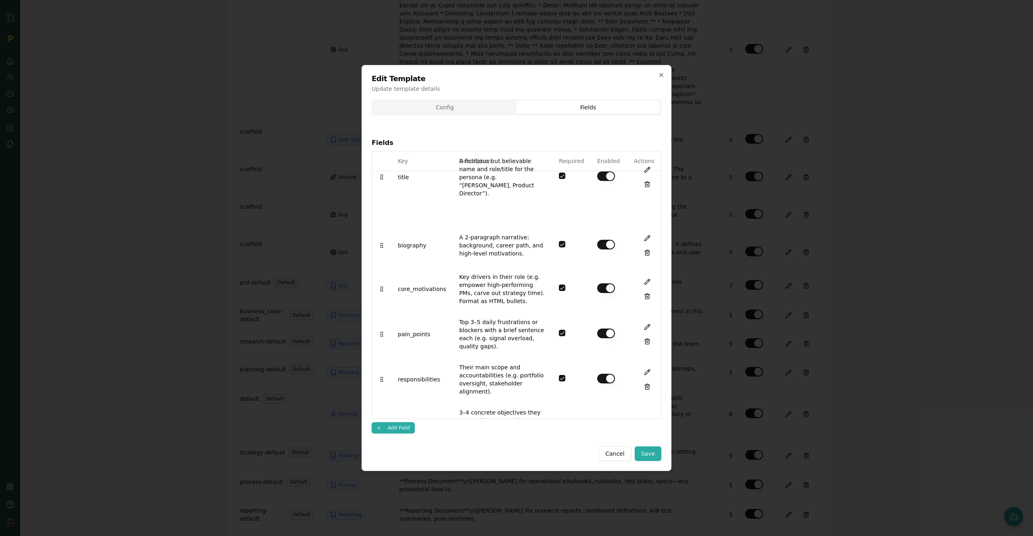 The height and width of the screenshot is (536, 1033). I want to click on td: pain_points, so click(422, 334).